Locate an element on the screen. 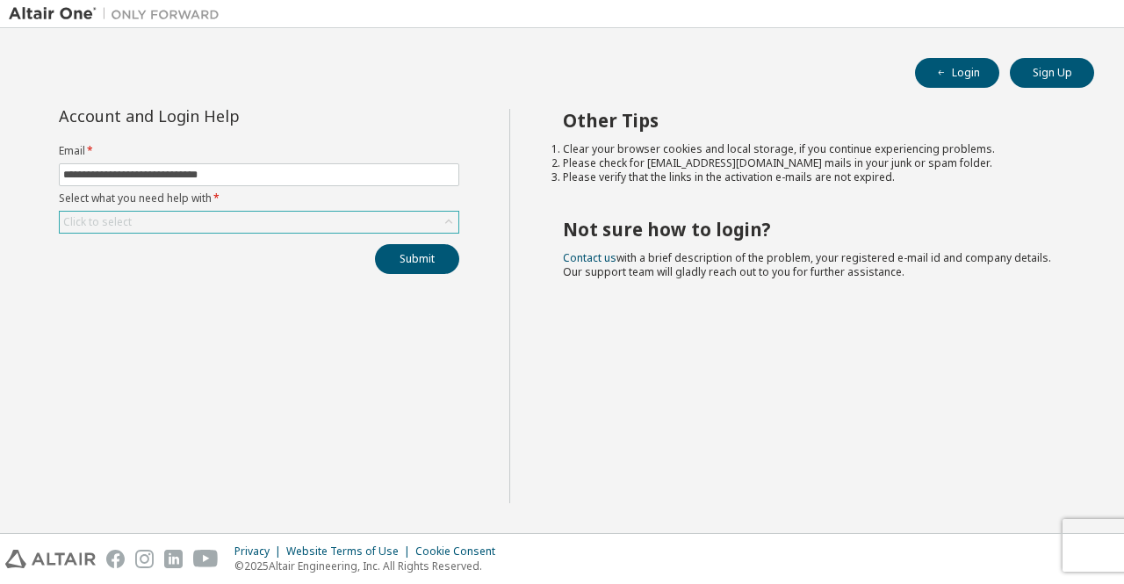 Image resolution: width=1124 pixels, height=584 pixels. span: with a brief description of the problem, your registered e-mail id and company details. Our suppo... is located at coordinates (807, 264).